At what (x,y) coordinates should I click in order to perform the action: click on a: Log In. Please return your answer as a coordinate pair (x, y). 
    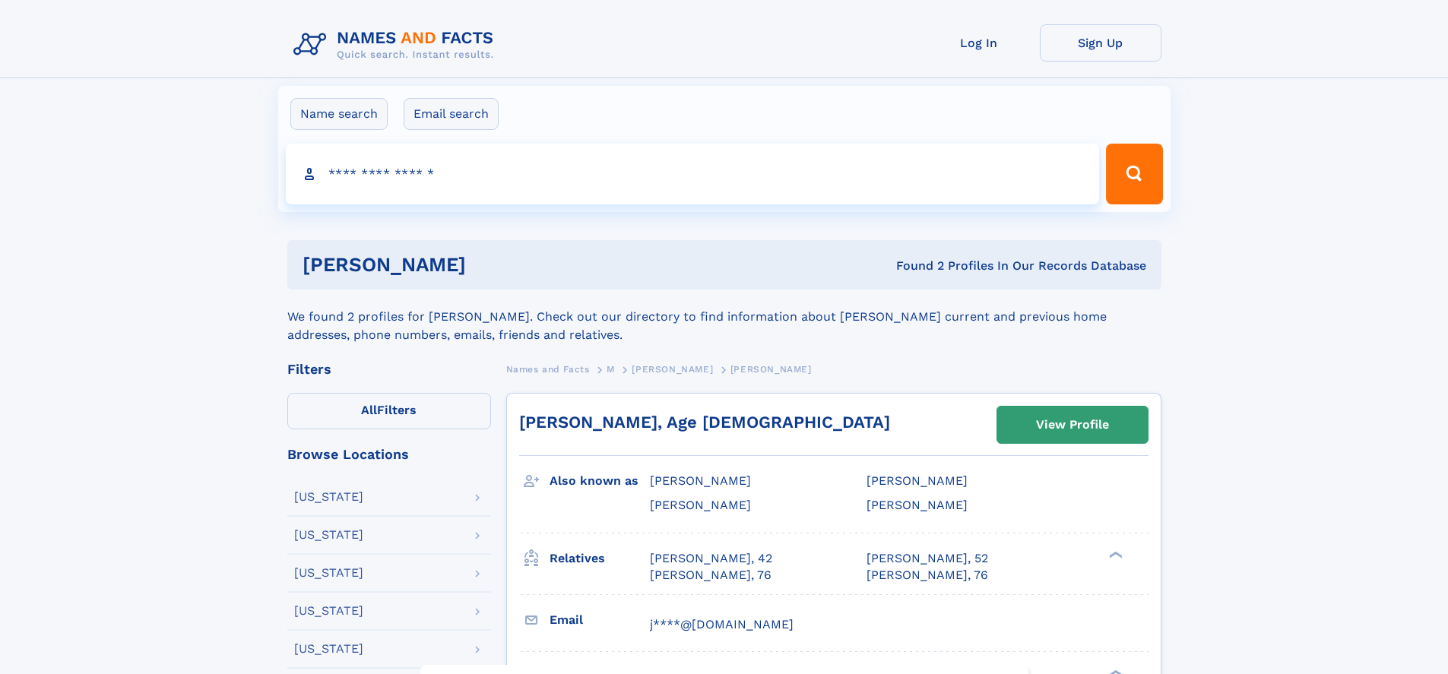
    Looking at the image, I should click on (979, 43).